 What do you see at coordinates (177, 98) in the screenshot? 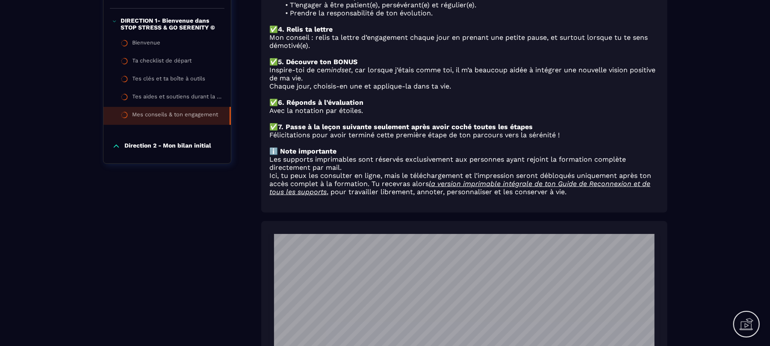
I see `div: Tes aides et soutiens durant la formation` at bounding box center [177, 98].